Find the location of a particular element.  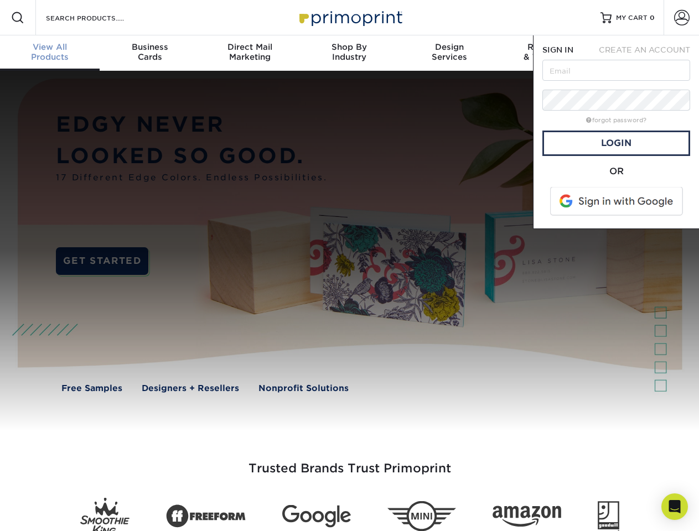

span: Resources is located at coordinates (549, 47).